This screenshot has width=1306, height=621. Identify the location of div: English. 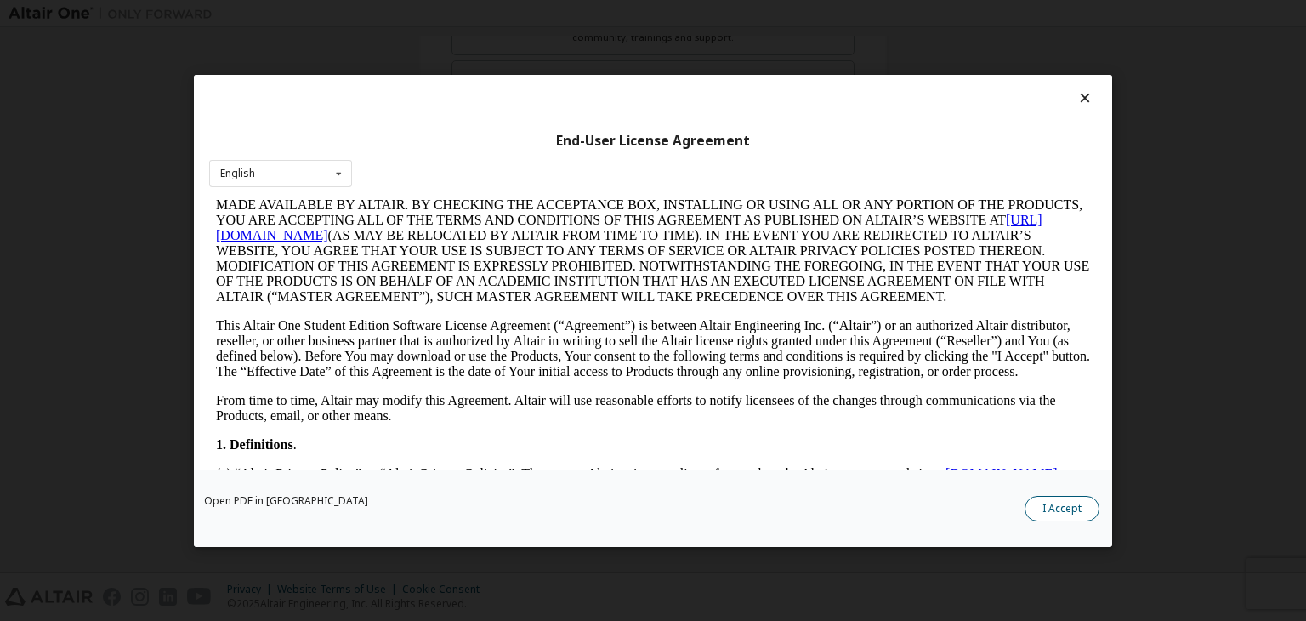
(237, 173).